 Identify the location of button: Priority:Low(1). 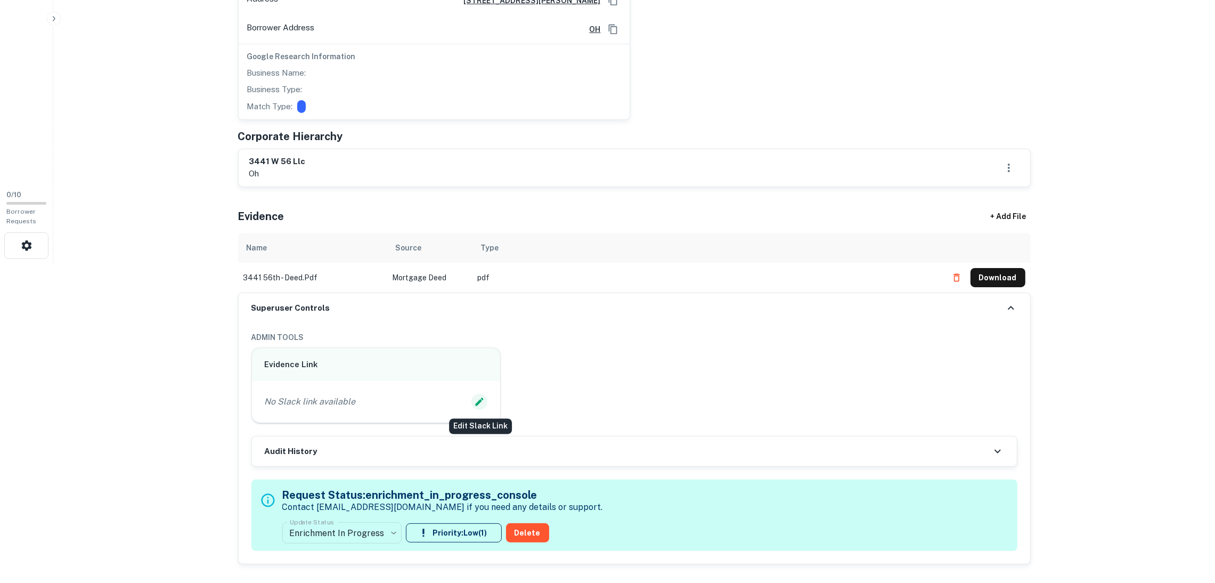
(454, 533).